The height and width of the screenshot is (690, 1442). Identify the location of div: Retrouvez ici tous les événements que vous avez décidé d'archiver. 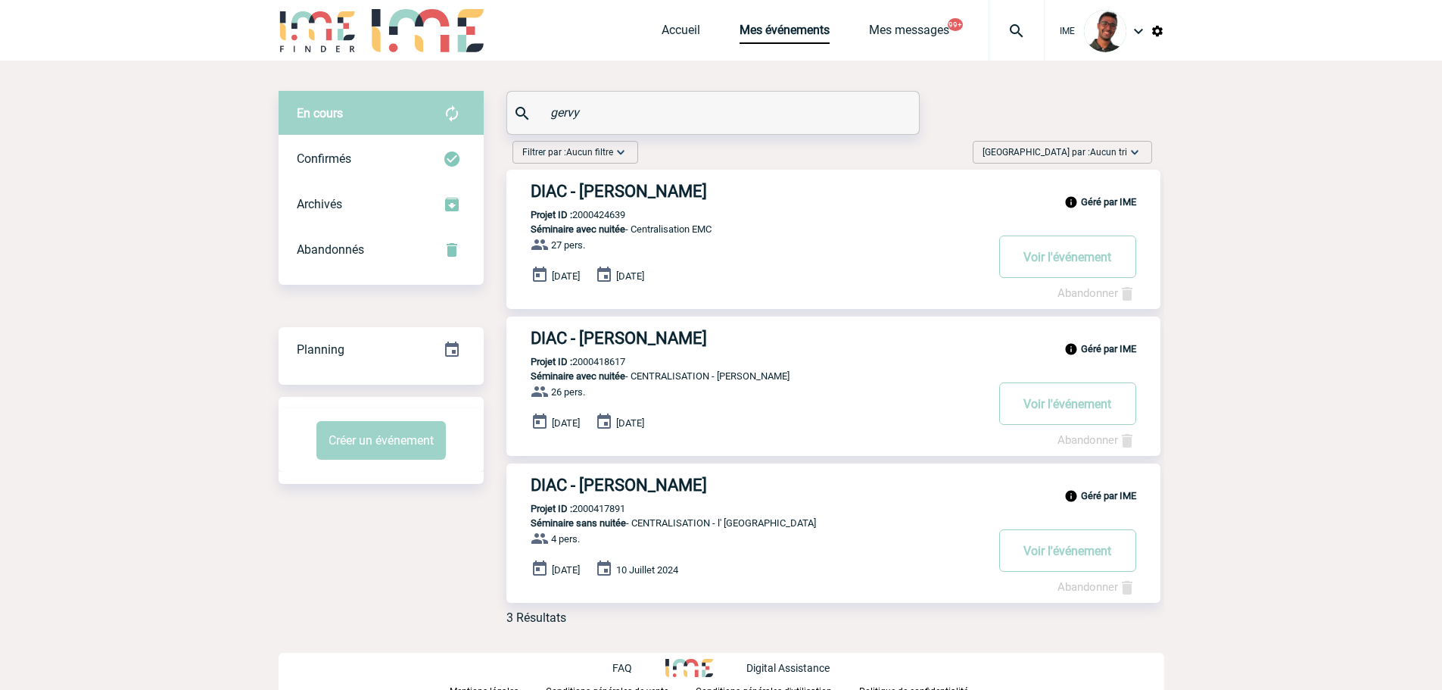
(381, 204).